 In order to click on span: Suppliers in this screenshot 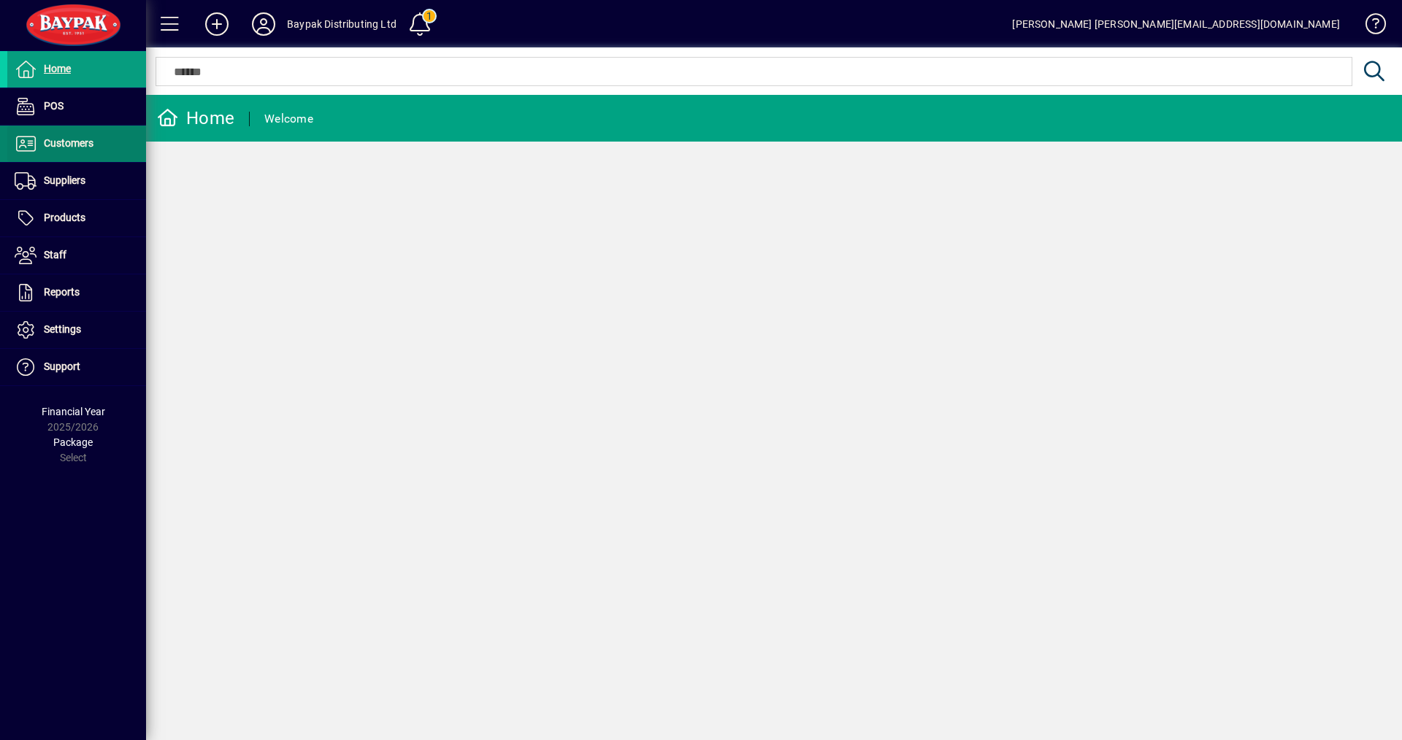, I will do `click(64, 180)`.